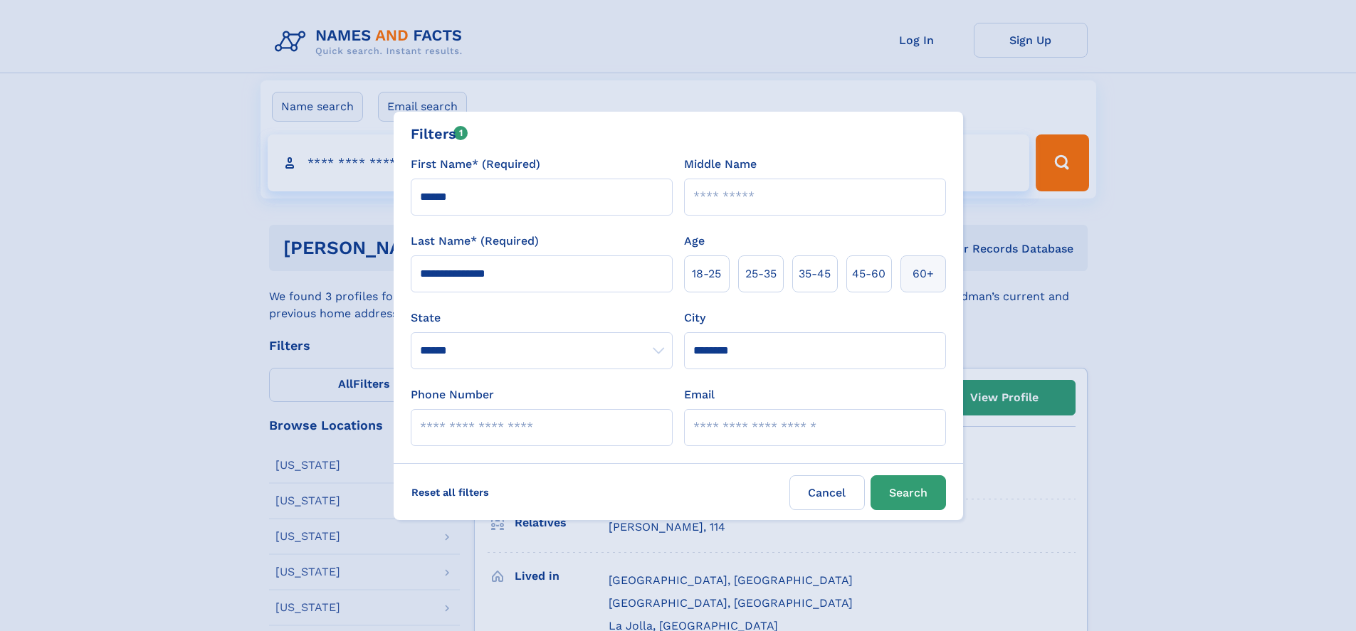  I want to click on span: 18‑25, so click(706, 274).